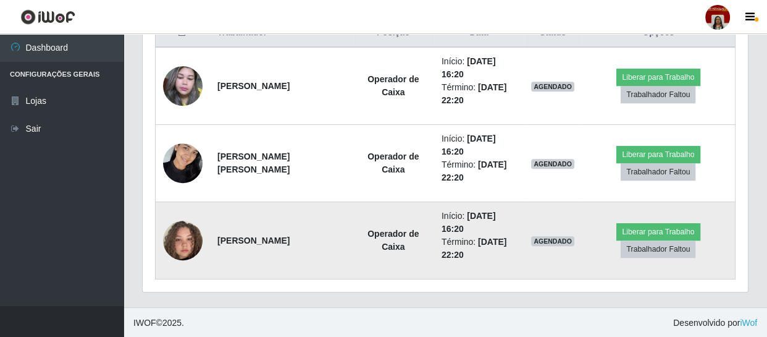 Image resolution: width=767 pixels, height=337 pixels. What do you see at coordinates (48, 17) in the screenshot?
I see `img: CoreUI Logo` at bounding box center [48, 17].